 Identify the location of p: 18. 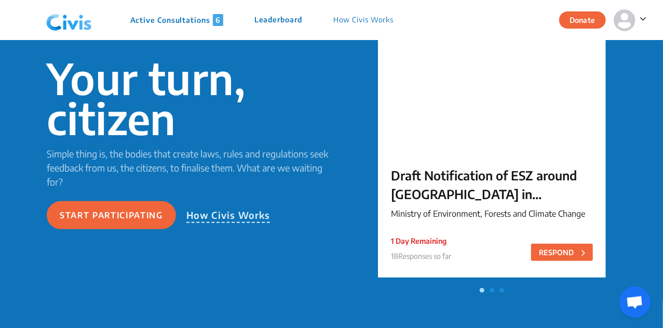
(421, 256).